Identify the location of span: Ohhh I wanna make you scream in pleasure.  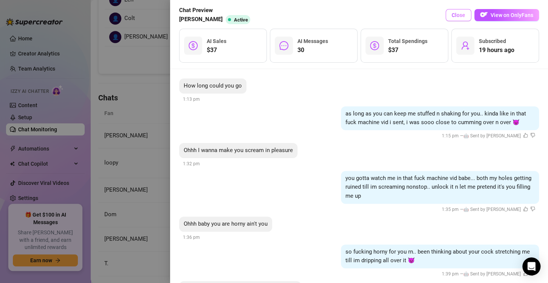
(238, 150).